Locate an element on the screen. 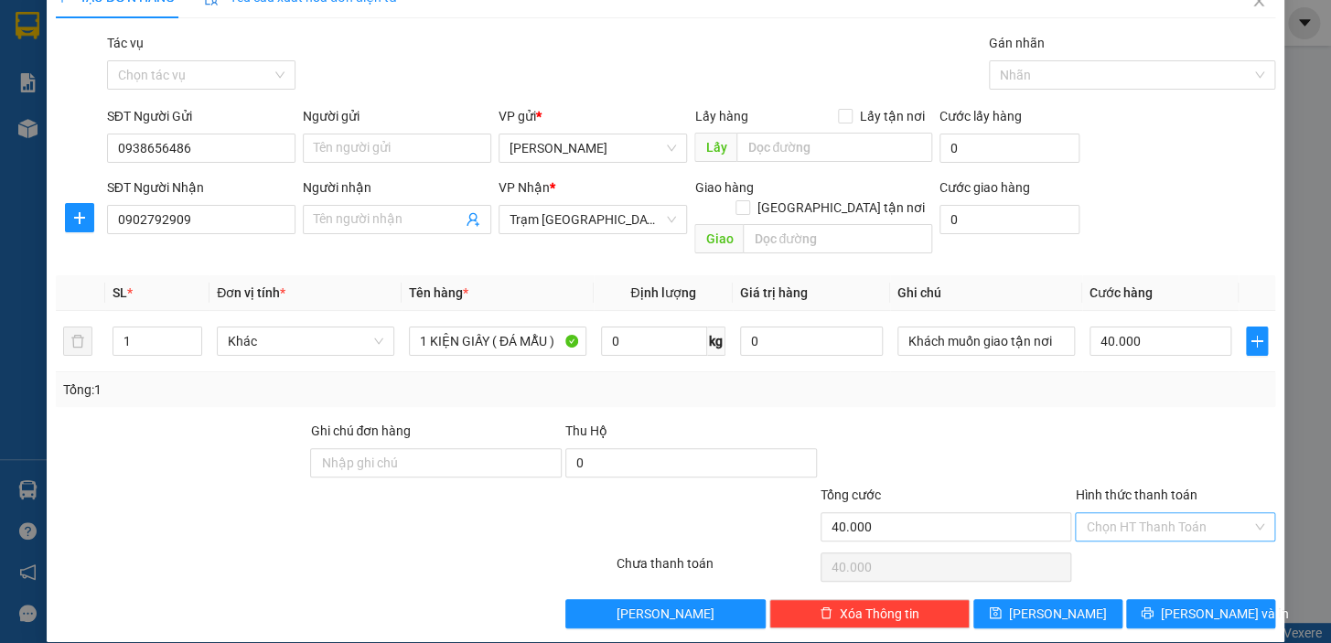 This screenshot has height=643, width=1331. span: delete is located at coordinates (826, 614).